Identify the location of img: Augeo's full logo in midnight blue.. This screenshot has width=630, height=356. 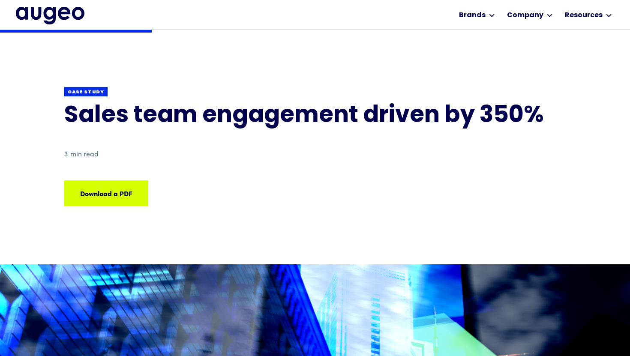
(50, 15).